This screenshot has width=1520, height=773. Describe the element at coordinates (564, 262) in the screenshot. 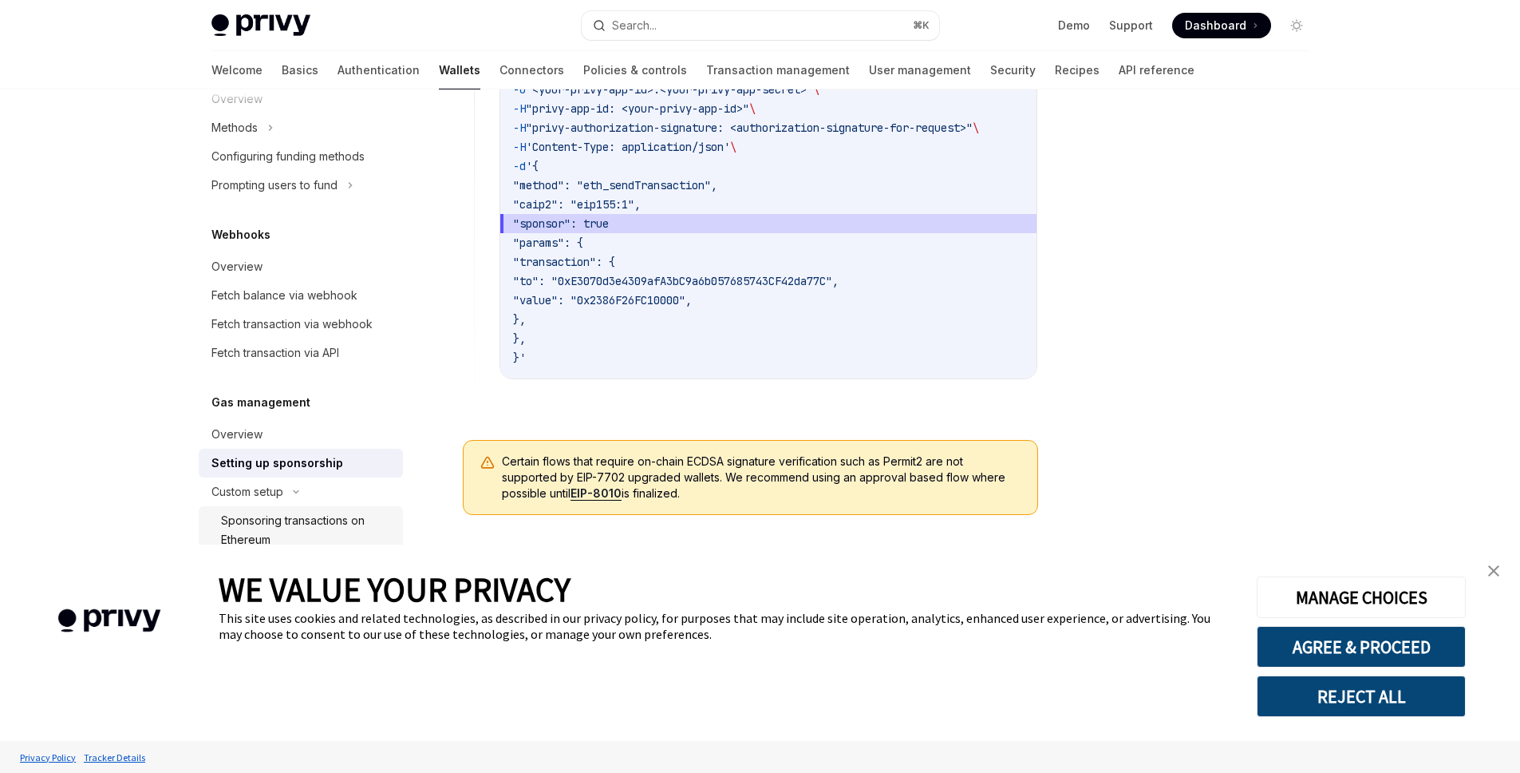

I see `span: "transaction": {` at that location.